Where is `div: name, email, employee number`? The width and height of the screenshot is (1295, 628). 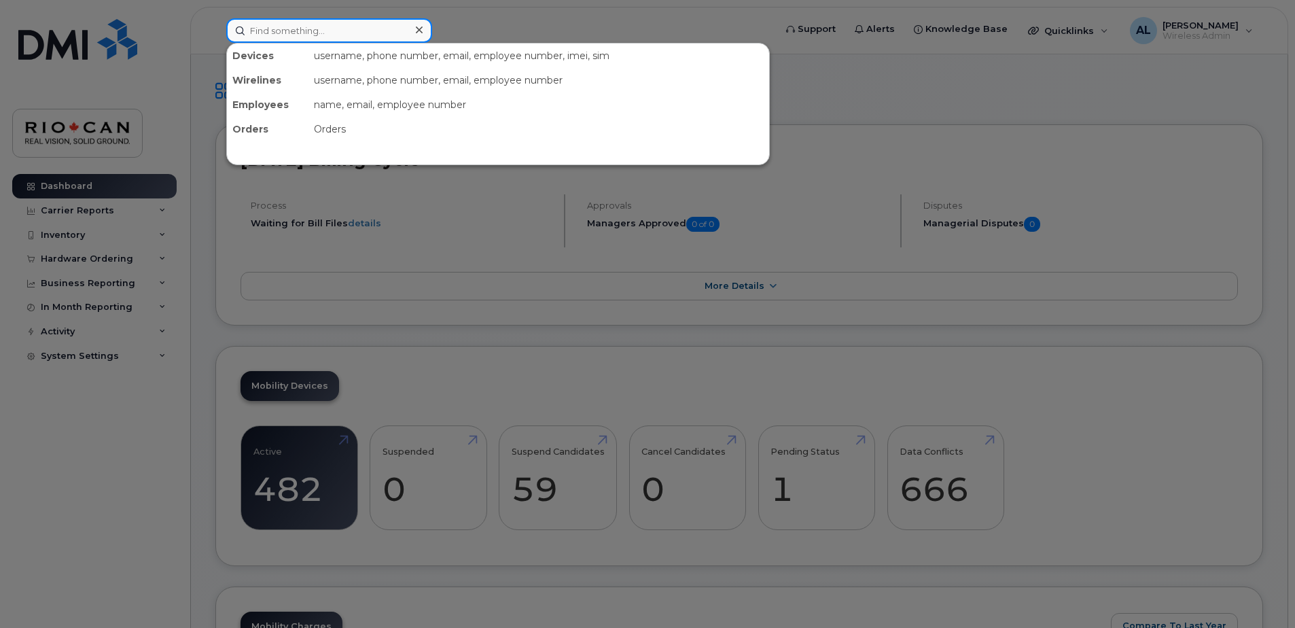 div: name, email, employee number is located at coordinates (539, 105).